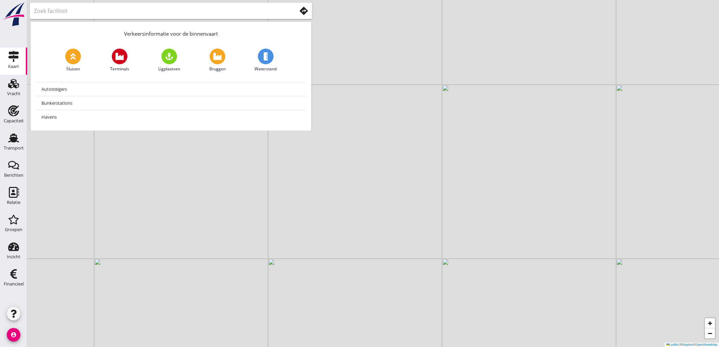 This screenshot has width=719, height=347. I want to click on div: Capaciteit, so click(14, 121).